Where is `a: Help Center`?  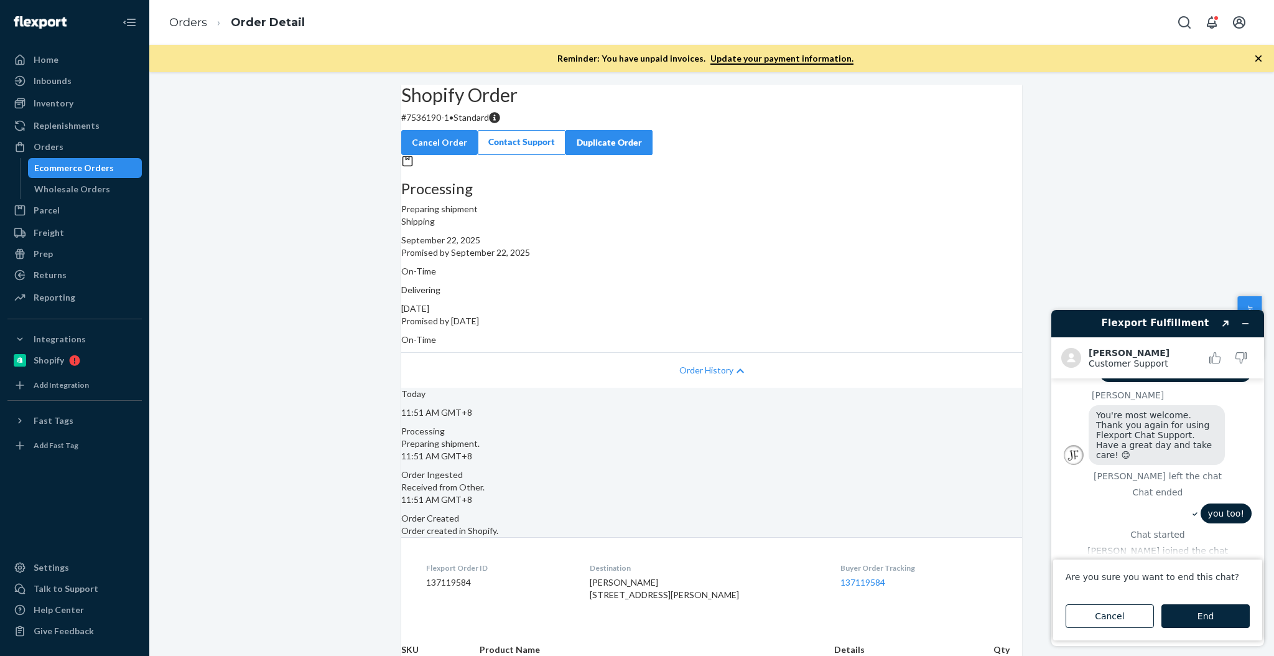 a: Help Center is located at coordinates (75, 610).